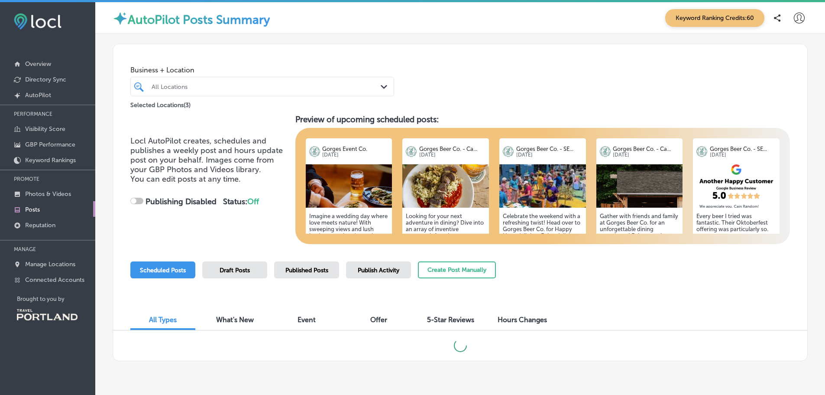 This screenshot has height=395, width=825. What do you see at coordinates (55, 279) in the screenshot?
I see `p: Connected Accounts` at bounding box center [55, 279].